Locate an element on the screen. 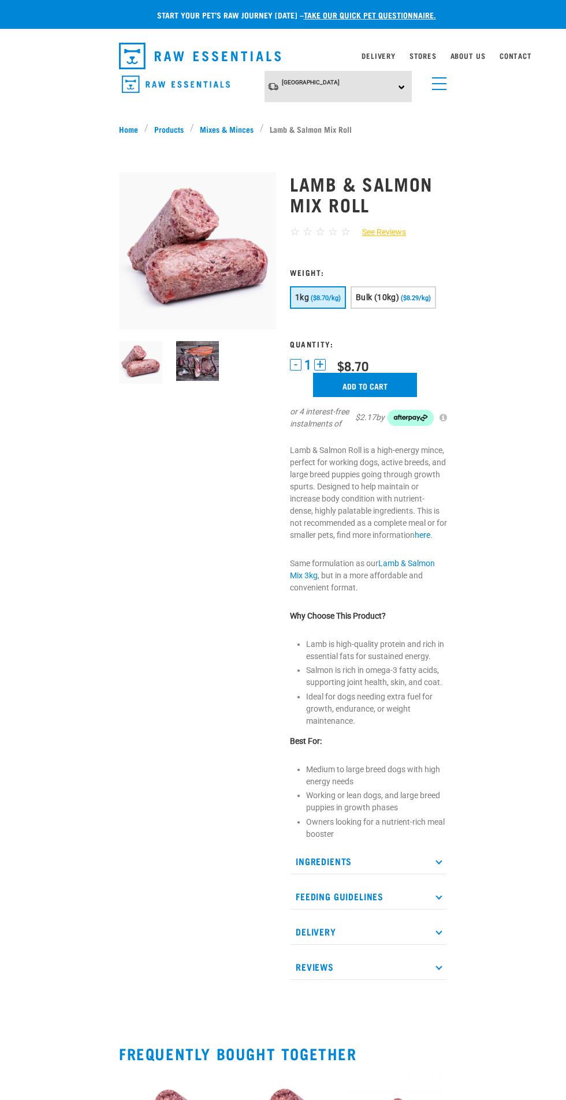 The width and height of the screenshot is (566, 1100). a: See Reviews is located at coordinates (378, 232).